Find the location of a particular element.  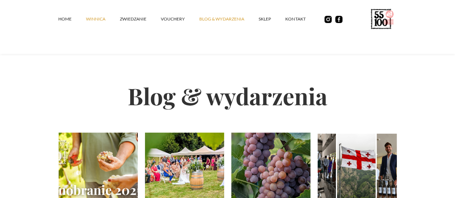

a: ZWIEDZANIE is located at coordinates (140, 19).